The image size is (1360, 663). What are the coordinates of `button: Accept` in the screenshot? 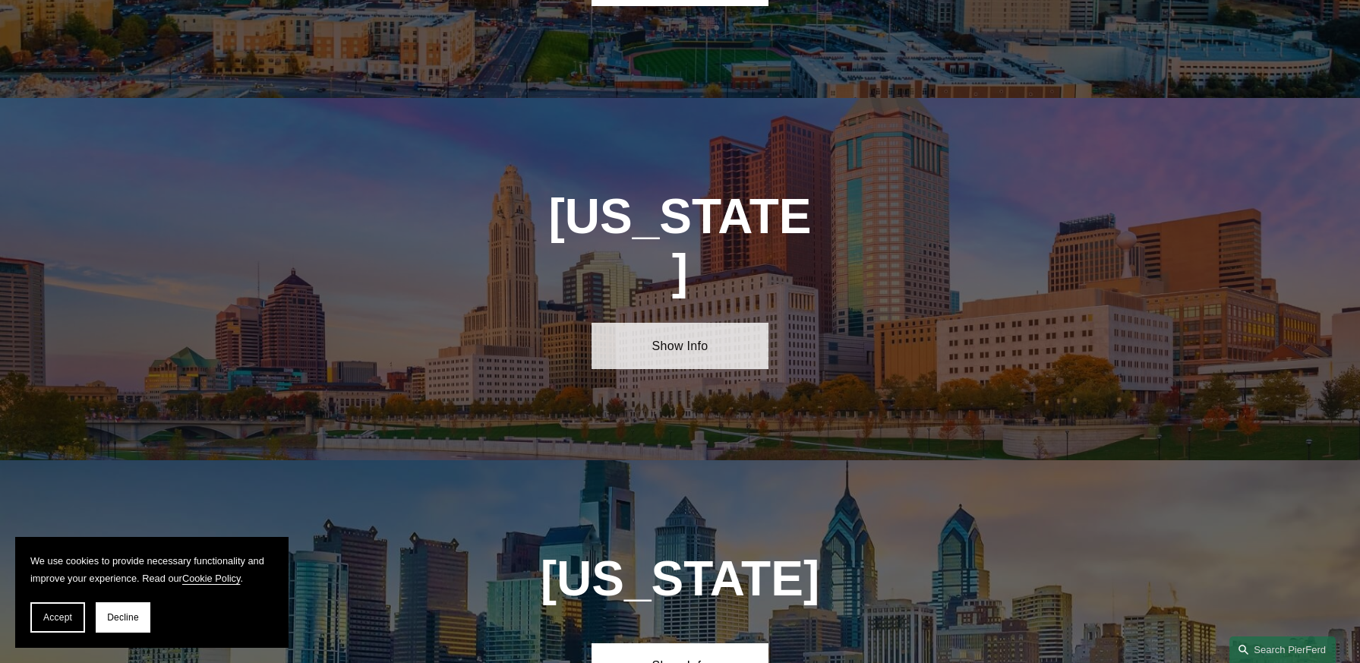 It's located at (58, 617).